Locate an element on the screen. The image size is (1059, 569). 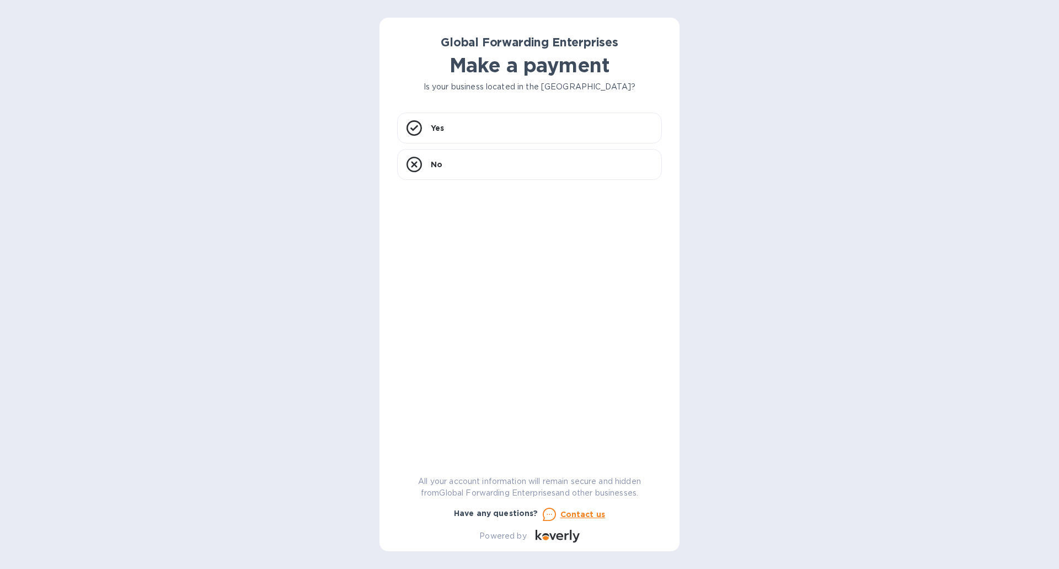
h1: Make a payment is located at coordinates (530, 65).